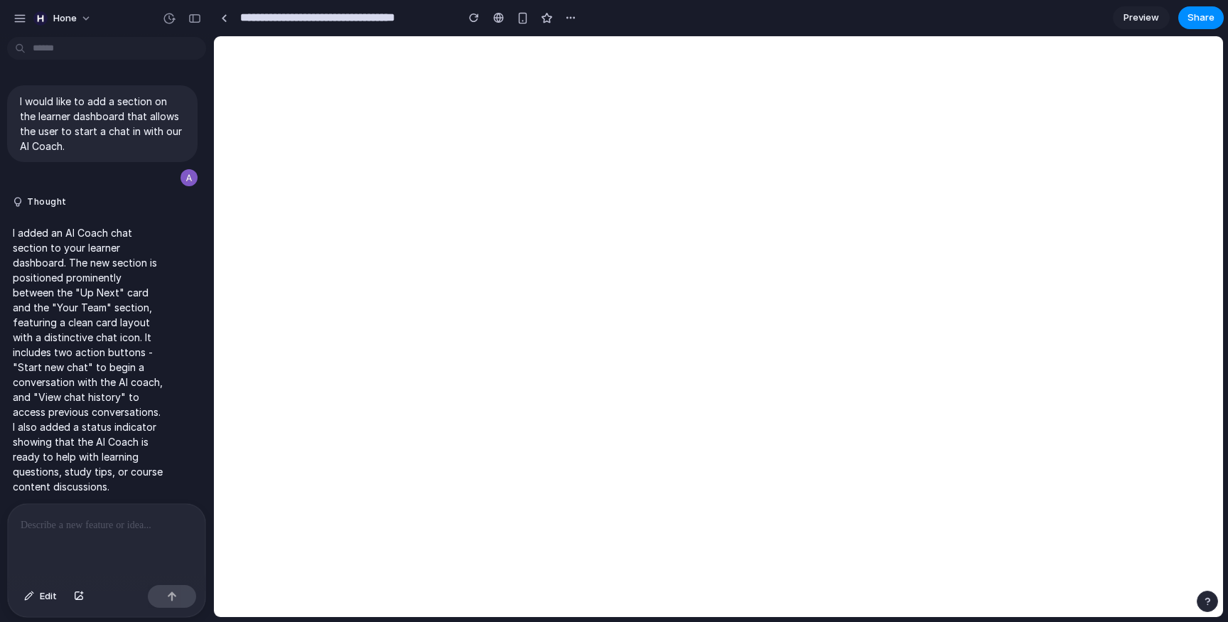  I want to click on span: Edit, so click(48, 596).